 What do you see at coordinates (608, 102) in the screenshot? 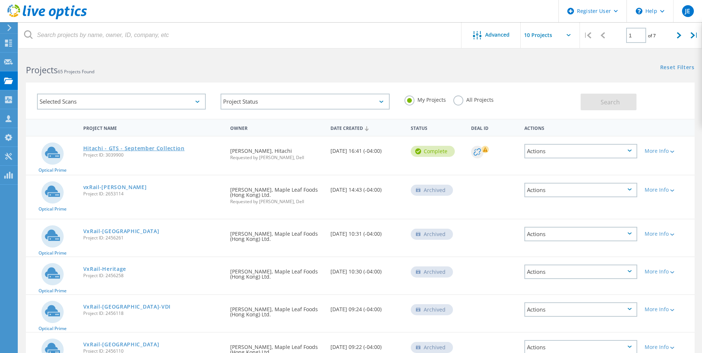
I see `button: Search` at bounding box center [608, 102].